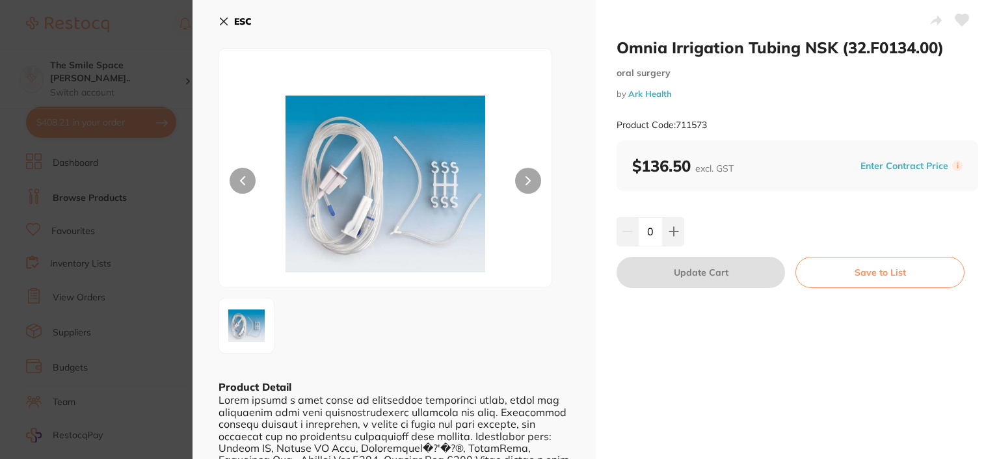 This screenshot has height=459, width=999. What do you see at coordinates (798, 47) in the screenshot?
I see `h2: Omnia Irrigation Tubing NSK (32.F0134.00)` at bounding box center [798, 47].